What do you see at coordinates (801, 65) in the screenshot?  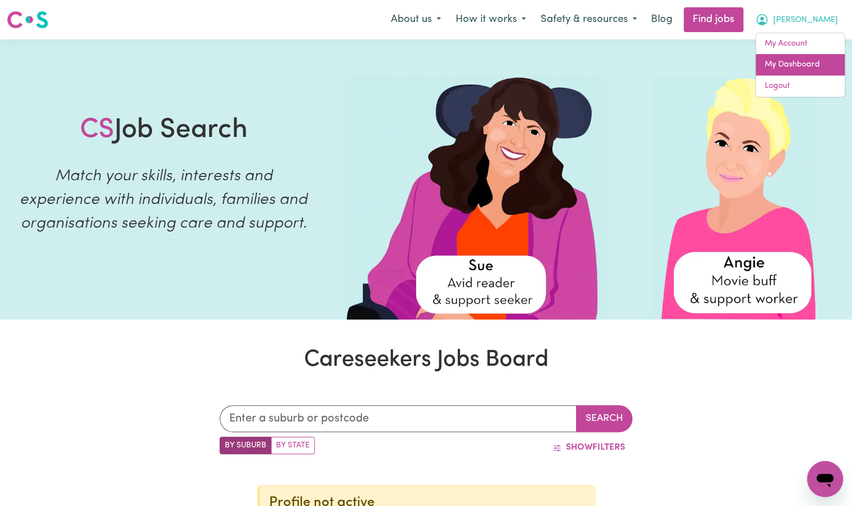 I see `div: My Account` at bounding box center [801, 65].